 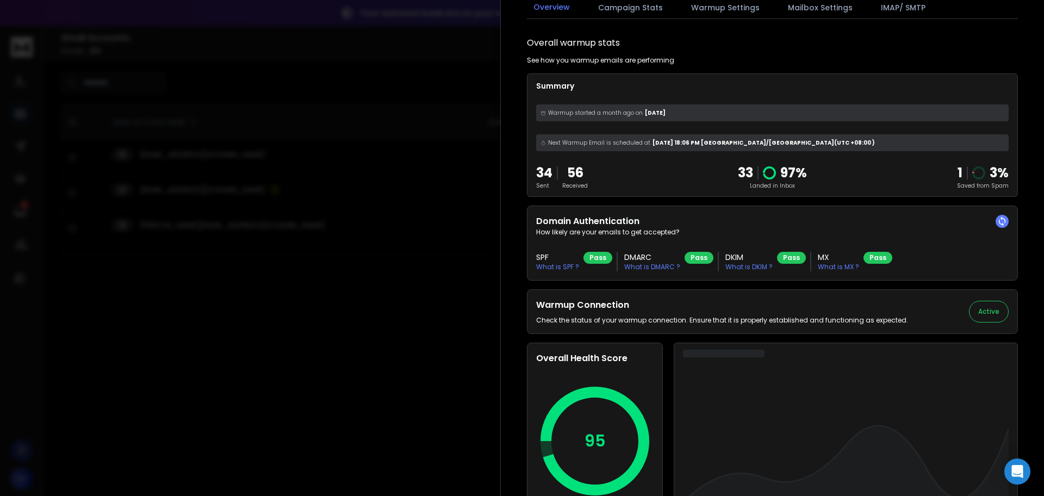 I want to click on p: Sent, so click(x=544, y=185).